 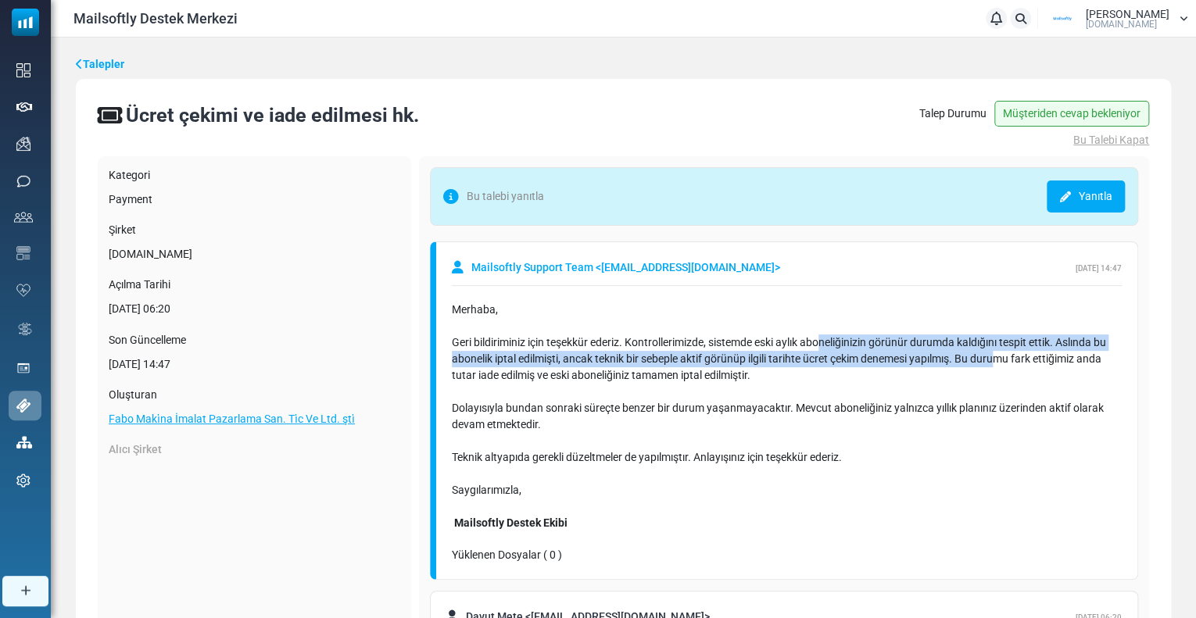 I want to click on span: Müşteriden cevap bekleniyor, so click(x=1072, y=113).